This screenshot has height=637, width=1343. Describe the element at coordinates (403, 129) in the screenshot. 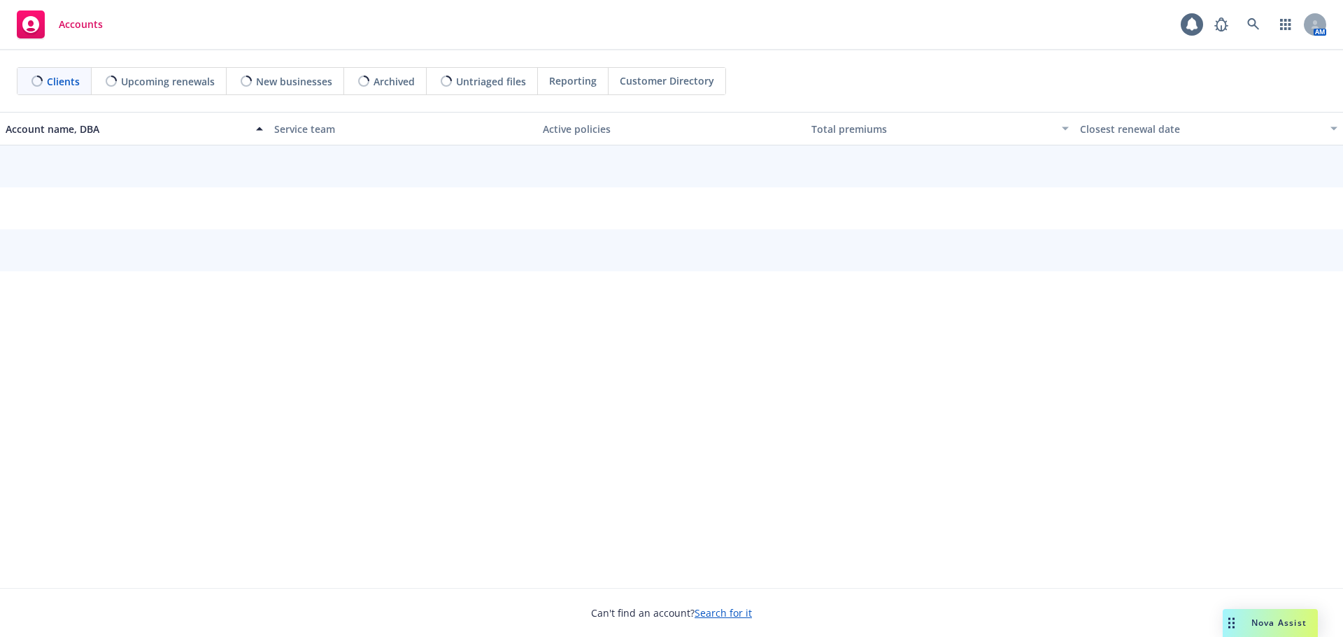

I see `button: Service team` at that location.